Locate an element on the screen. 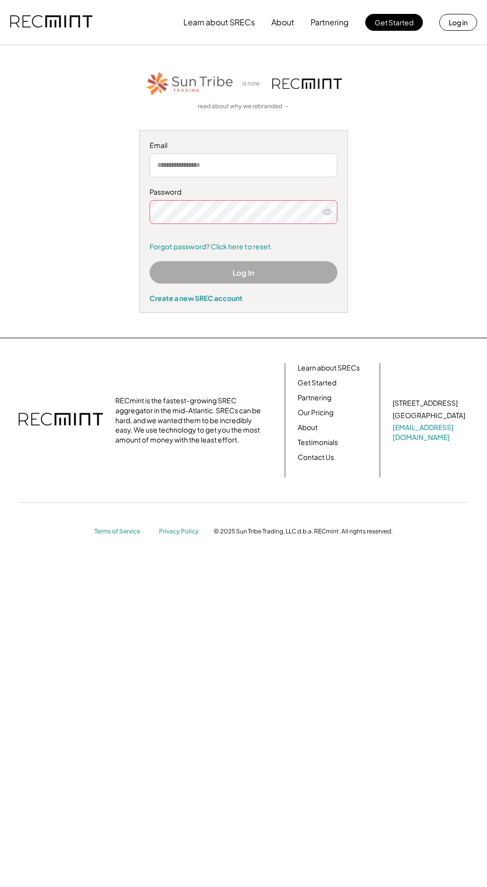  div: Password is located at coordinates (243, 192).